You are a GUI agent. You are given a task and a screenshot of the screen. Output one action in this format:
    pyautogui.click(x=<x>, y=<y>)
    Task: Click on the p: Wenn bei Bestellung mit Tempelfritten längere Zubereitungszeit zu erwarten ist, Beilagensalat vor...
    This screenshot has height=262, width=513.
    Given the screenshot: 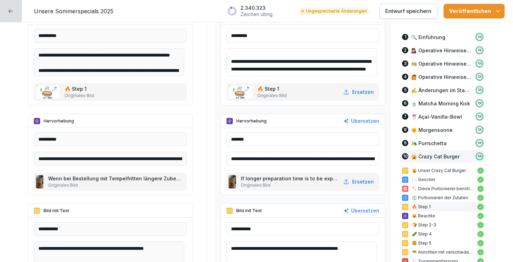 What is the action you would take?
    pyautogui.click(x=114, y=178)
    